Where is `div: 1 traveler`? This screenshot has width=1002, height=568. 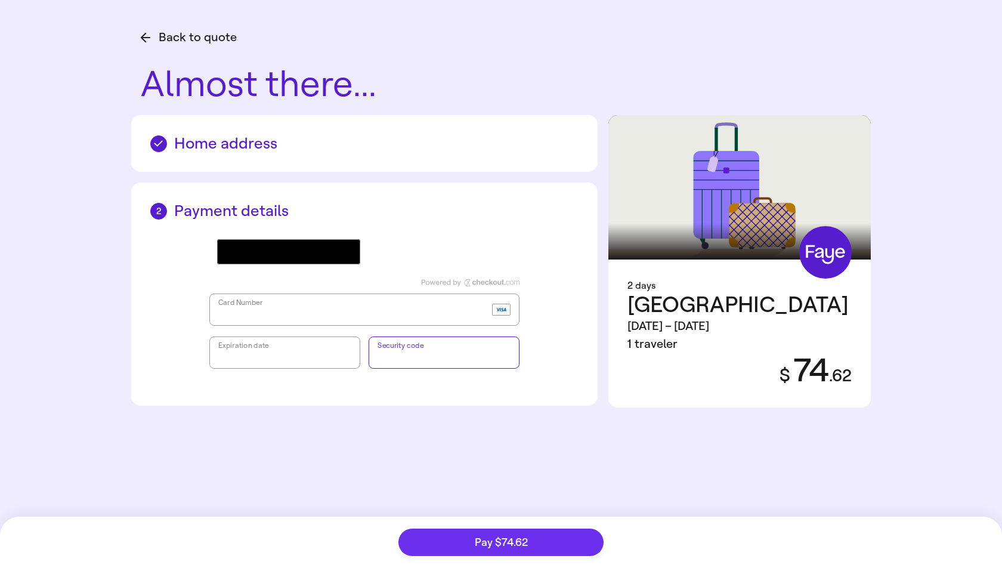 div: 1 traveler is located at coordinates (738, 344).